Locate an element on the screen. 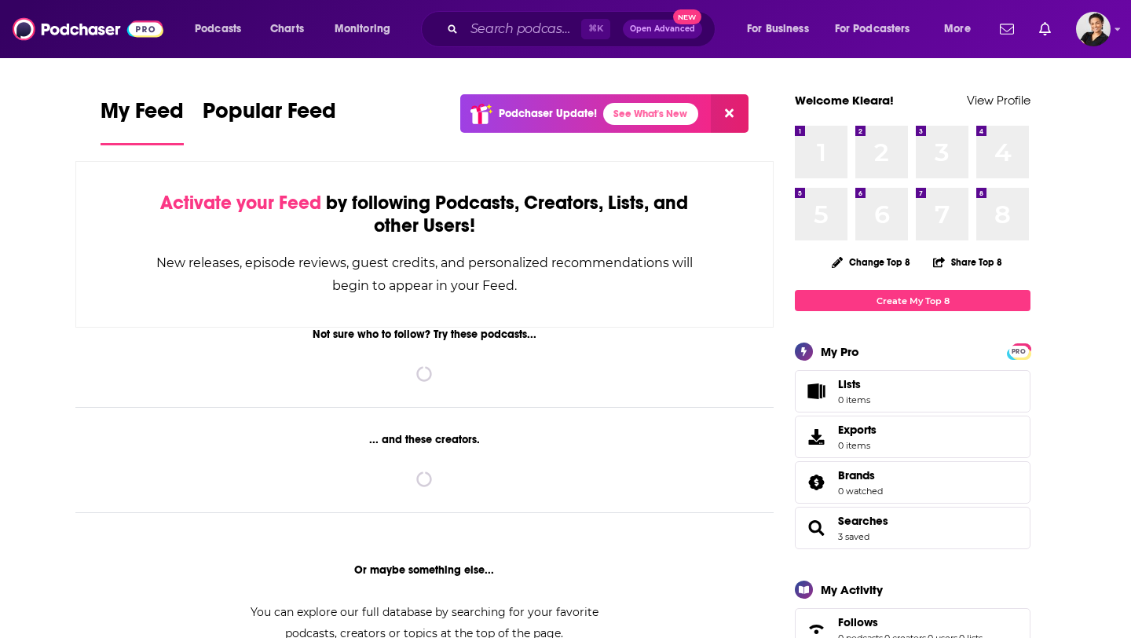  div: Not sure who to follow? Try these podcasts... is located at coordinates (424, 334).